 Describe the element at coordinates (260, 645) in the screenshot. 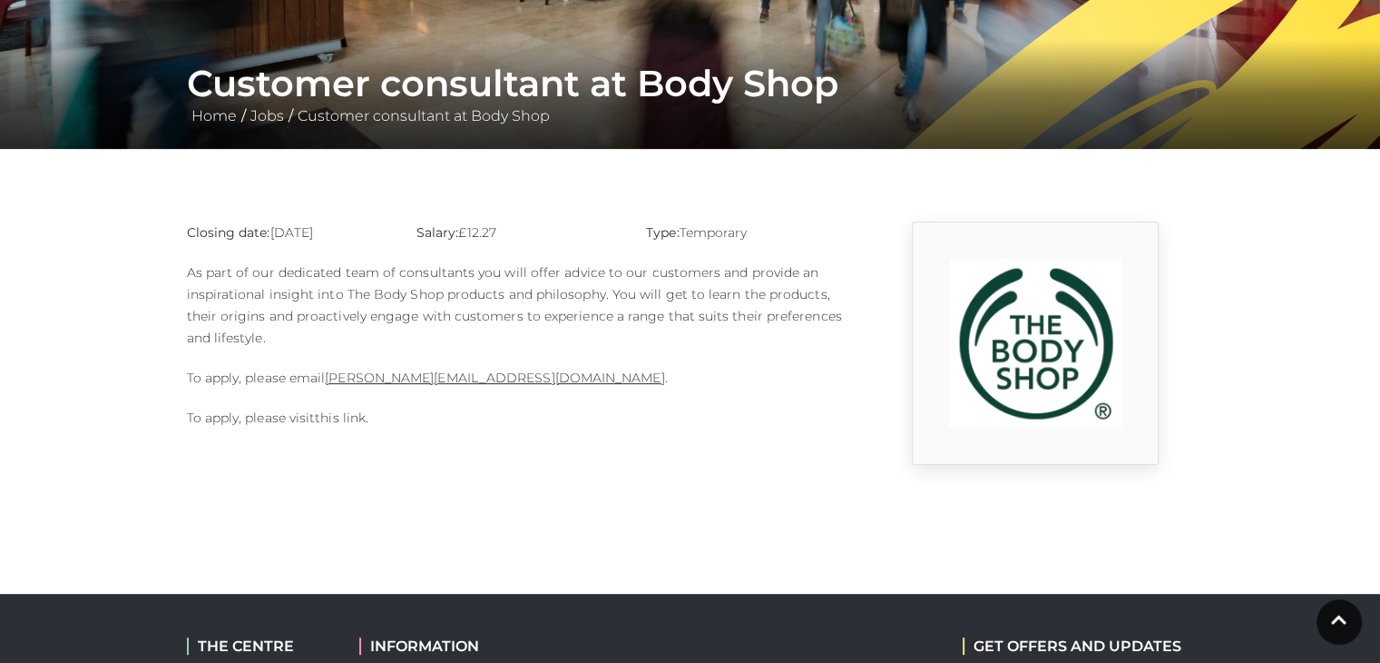

I see `h2: THE CENTRE` at that location.